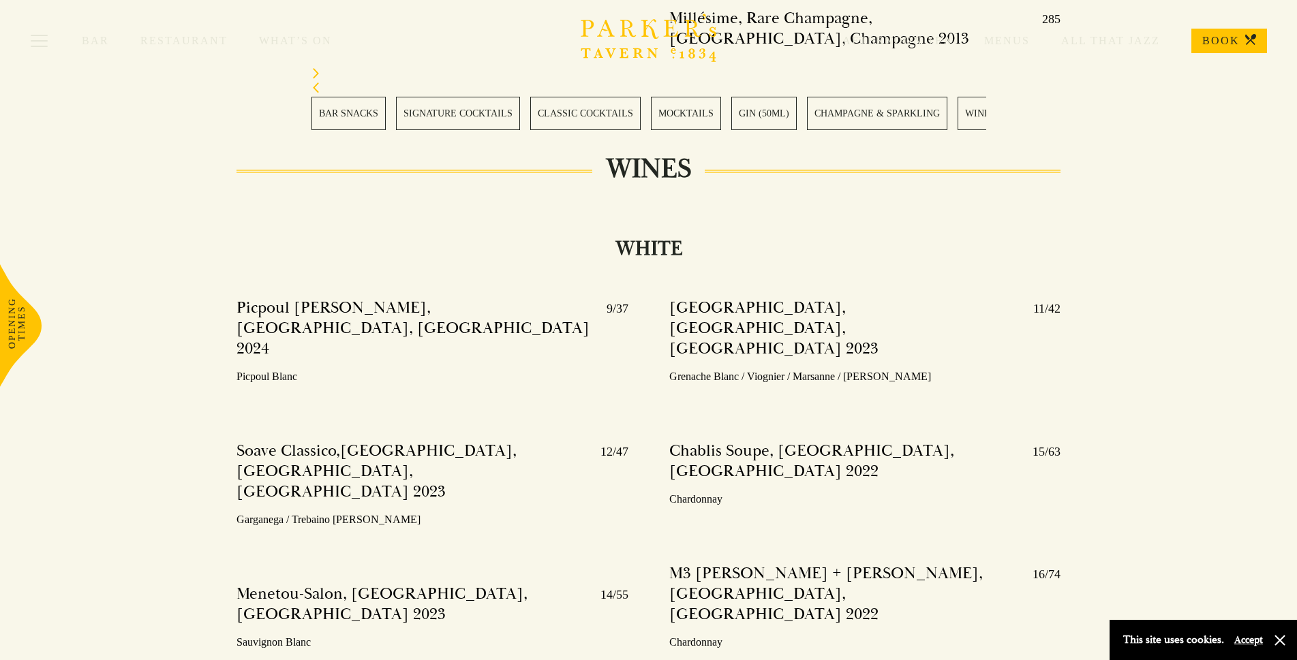 The height and width of the screenshot is (660, 1297). I want to click on h2: WINES, so click(648, 169).